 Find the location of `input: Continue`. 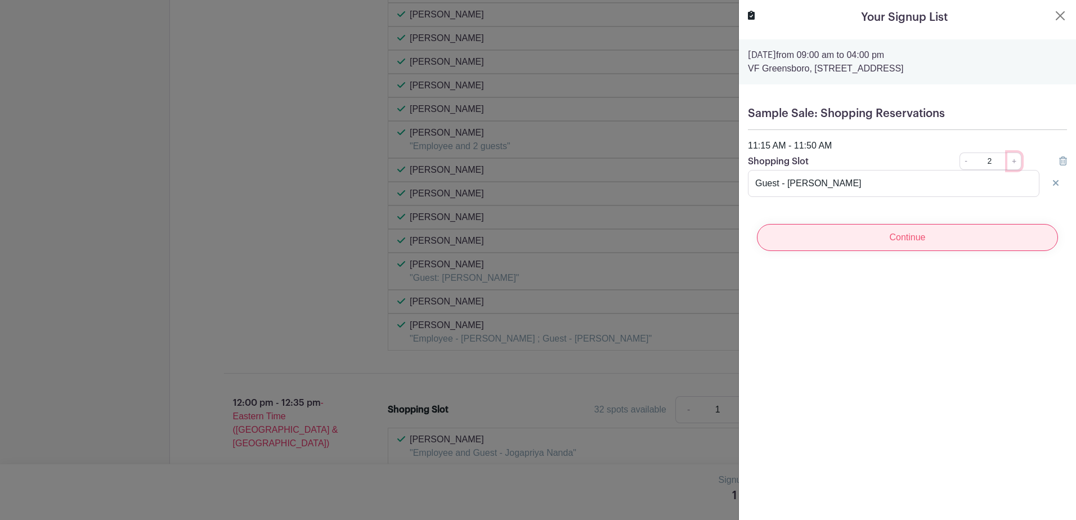

input: Continue is located at coordinates (907, 237).